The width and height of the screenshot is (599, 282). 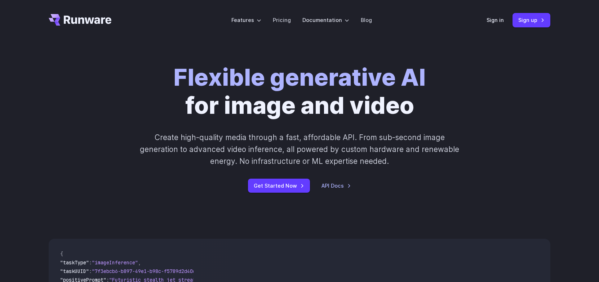 What do you see at coordinates (299, 150) in the screenshot?
I see `p: Create high-quality media through a fast, affordable API. From sub-second image generation to adv...` at bounding box center [299, 150].